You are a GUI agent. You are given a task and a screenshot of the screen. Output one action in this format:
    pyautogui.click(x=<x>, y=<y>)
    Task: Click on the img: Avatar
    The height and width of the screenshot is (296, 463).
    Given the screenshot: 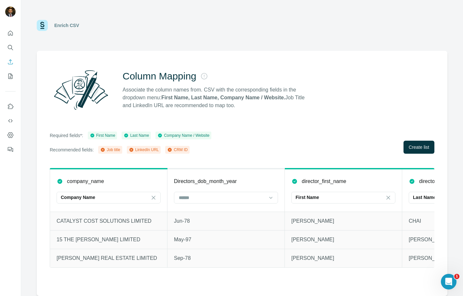 What is the action you would take?
    pyautogui.click(x=10, y=12)
    